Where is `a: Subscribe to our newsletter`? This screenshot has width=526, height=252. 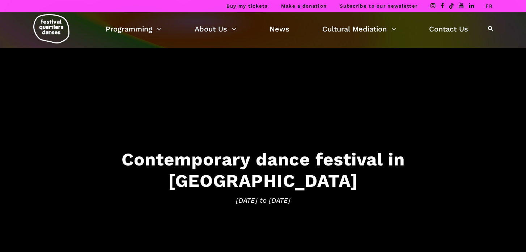
a: Subscribe to our newsletter is located at coordinates (378, 6).